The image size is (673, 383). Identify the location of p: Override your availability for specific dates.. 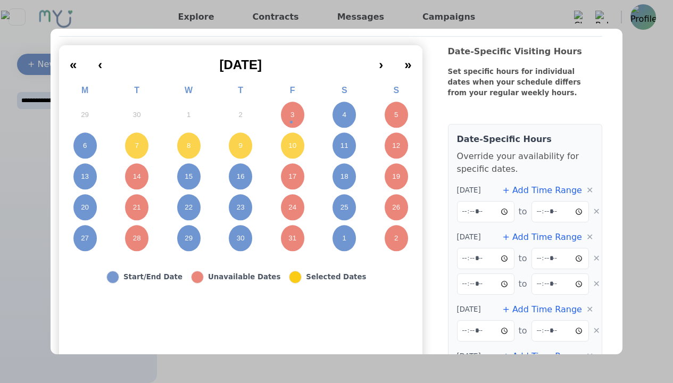
(525, 163).